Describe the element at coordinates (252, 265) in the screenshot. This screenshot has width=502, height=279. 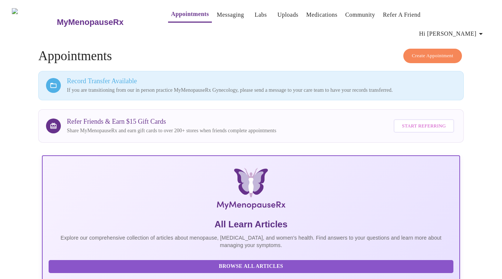
I see `a: Browse All Articles` at that location.